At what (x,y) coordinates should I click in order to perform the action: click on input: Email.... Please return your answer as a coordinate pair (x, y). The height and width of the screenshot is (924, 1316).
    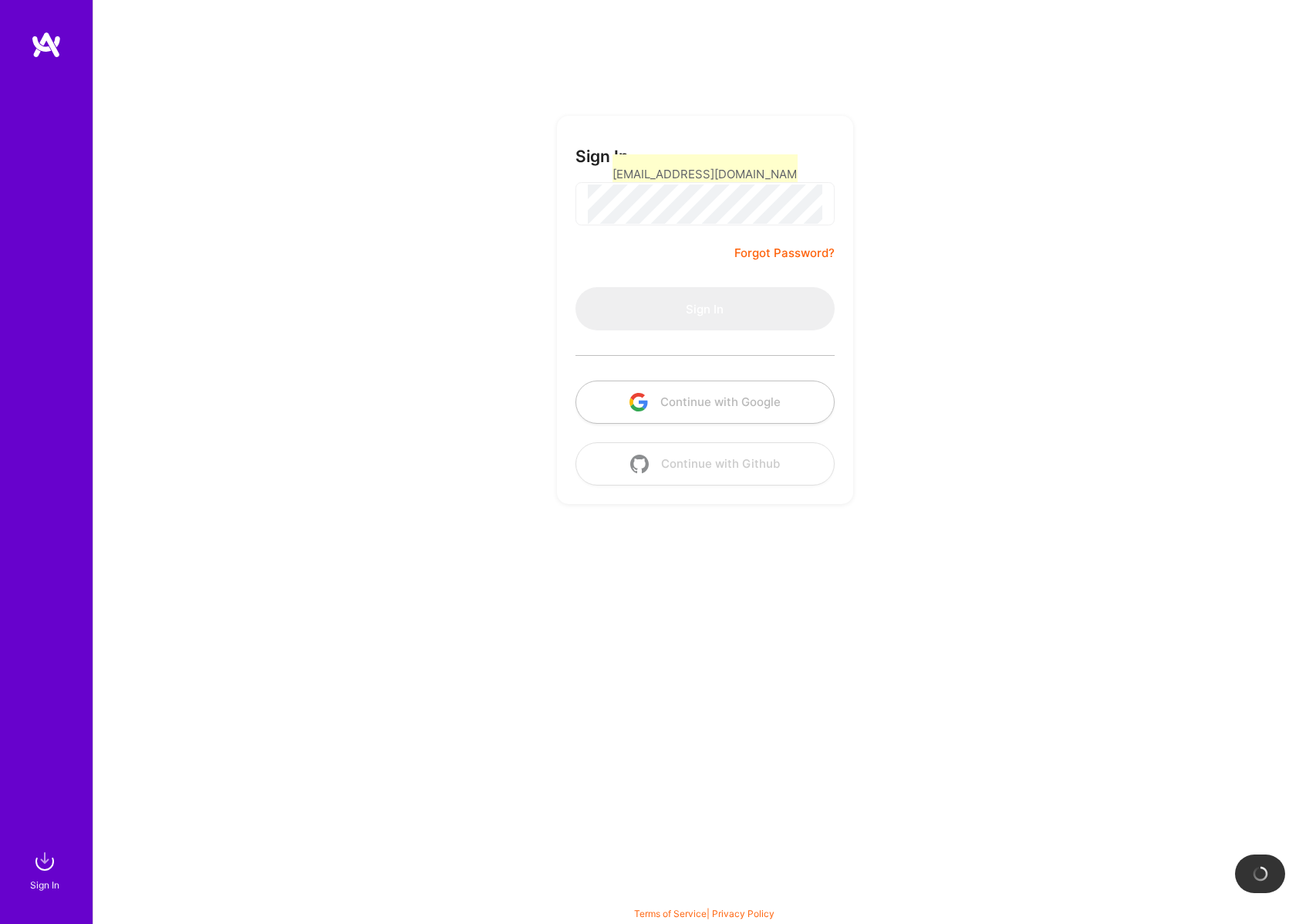
    Looking at the image, I should click on (705, 173).